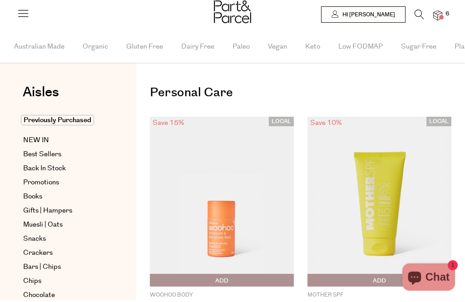 The image size is (465, 302). Describe the element at coordinates (35, 241) in the screenshot. I see `span: Snacks` at that location.